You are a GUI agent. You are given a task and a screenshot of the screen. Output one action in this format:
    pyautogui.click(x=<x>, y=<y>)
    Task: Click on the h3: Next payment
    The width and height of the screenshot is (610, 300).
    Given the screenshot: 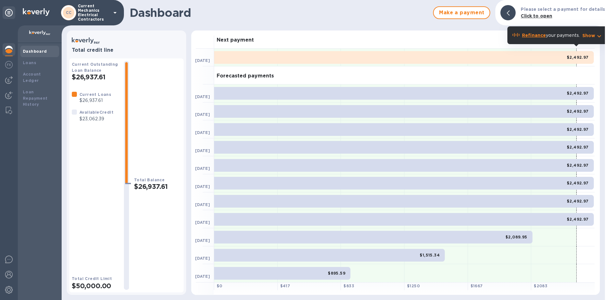 What is the action you would take?
    pyautogui.click(x=235, y=40)
    